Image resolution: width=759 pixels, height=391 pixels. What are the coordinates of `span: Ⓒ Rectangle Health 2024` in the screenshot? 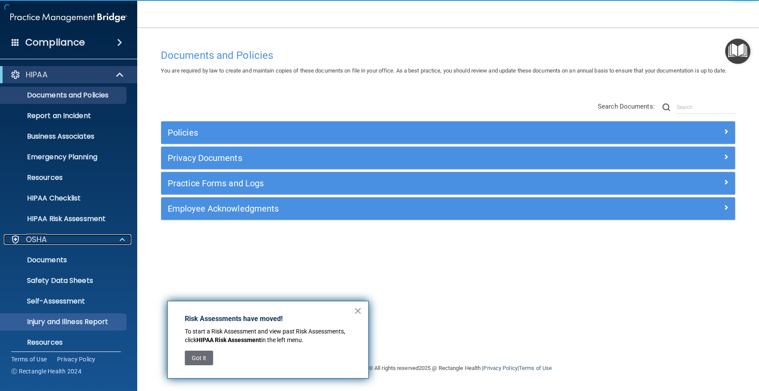 It's located at (46, 371).